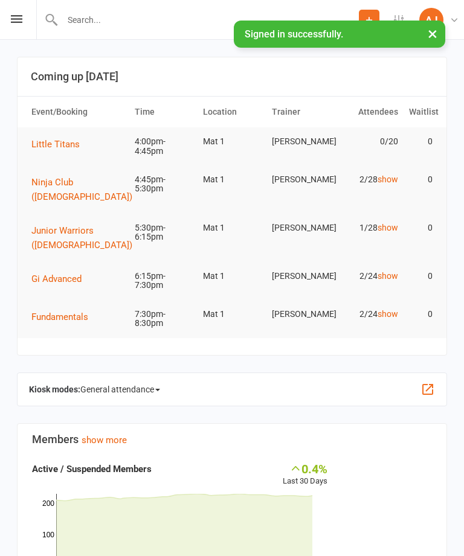 The width and height of the screenshot is (464, 556). Describe the element at coordinates (164, 319) in the screenshot. I see `td: 7:30pm-8:30pm` at that location.